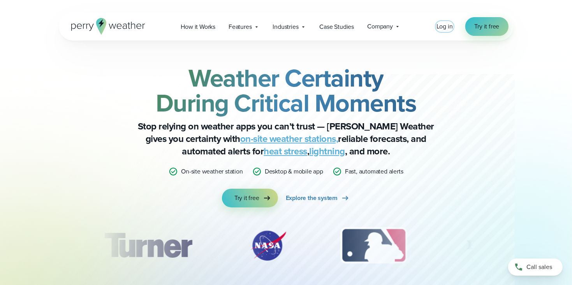  What do you see at coordinates (312, 198) in the screenshot?
I see `span: Explore the system` at bounding box center [312, 198].